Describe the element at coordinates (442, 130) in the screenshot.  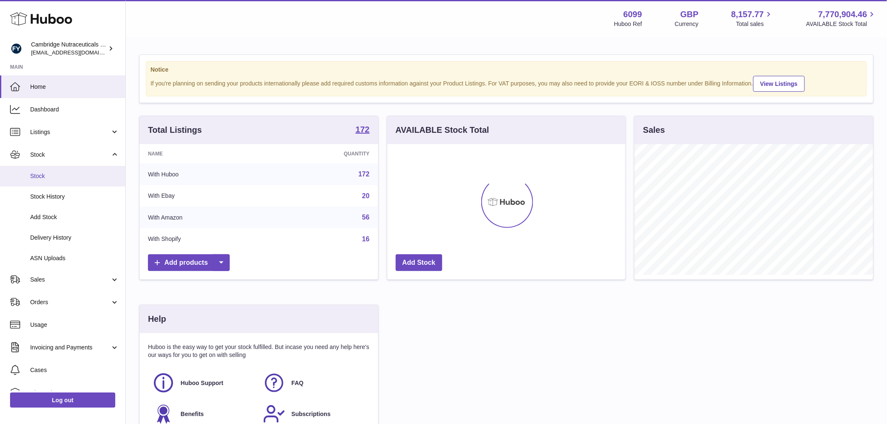
I see `h3: AVAILABLE Stock Total` at that location.